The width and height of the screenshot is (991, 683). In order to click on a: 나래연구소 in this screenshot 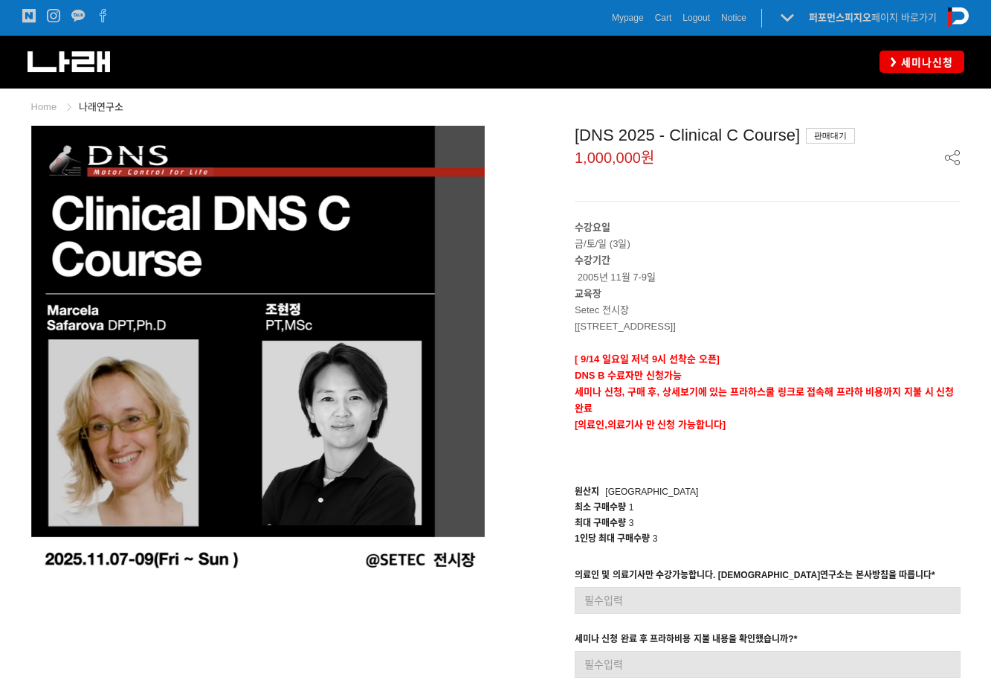, I will do `click(101, 106)`.